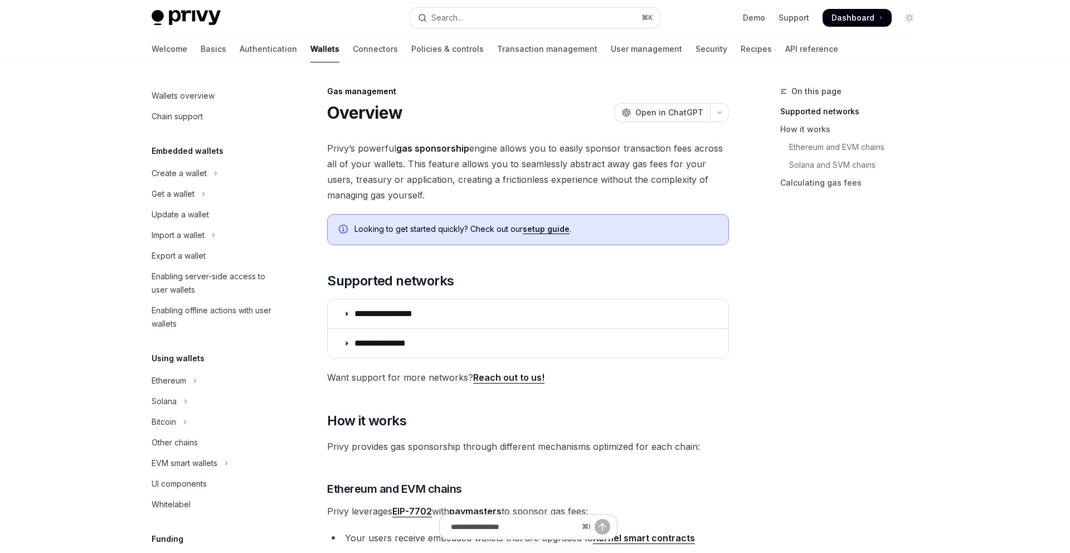  Describe the element at coordinates (179, 173) in the screenshot. I see `div: Create a wallet` at that location.